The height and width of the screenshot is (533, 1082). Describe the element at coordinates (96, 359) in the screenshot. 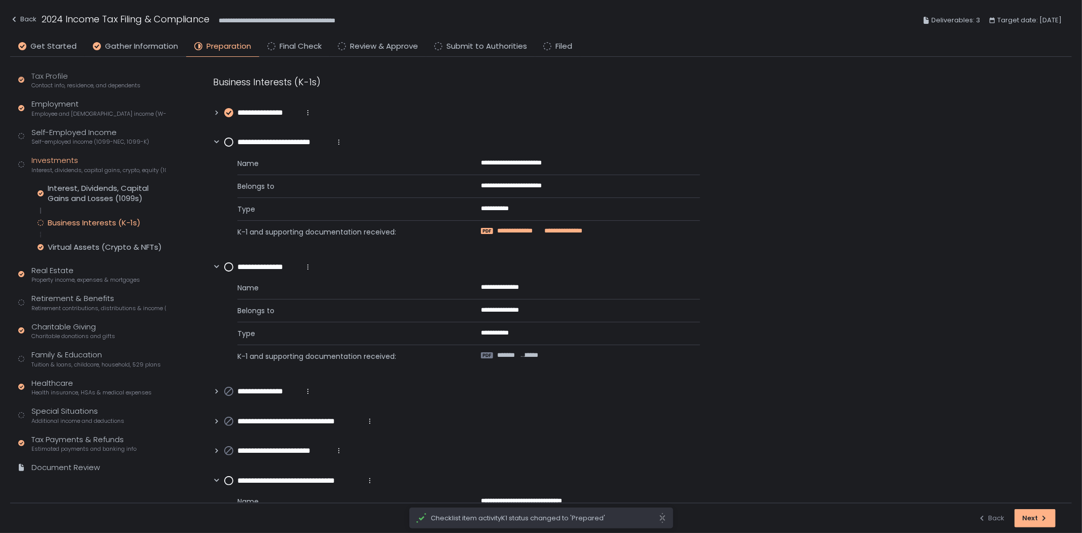

I see `div: Family & Education` at that location.